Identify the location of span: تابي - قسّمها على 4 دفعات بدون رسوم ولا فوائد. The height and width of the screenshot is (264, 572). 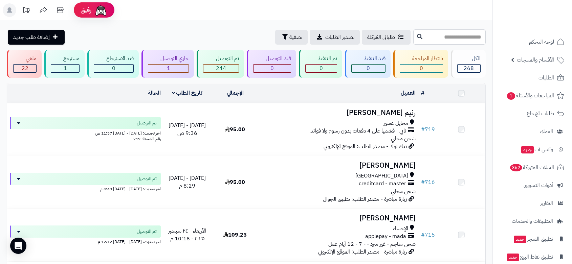
(358, 131).